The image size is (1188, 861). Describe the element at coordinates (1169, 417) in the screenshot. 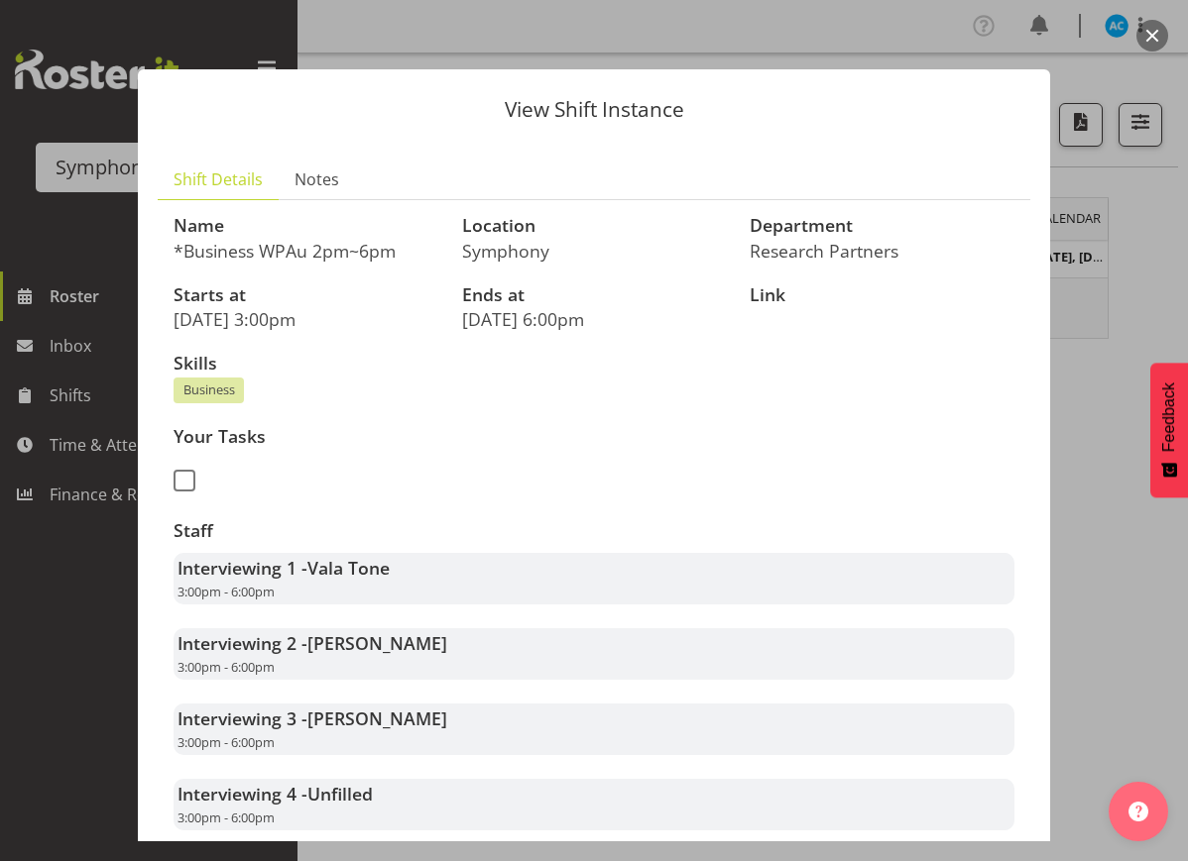

I see `span: Feedback` at that location.